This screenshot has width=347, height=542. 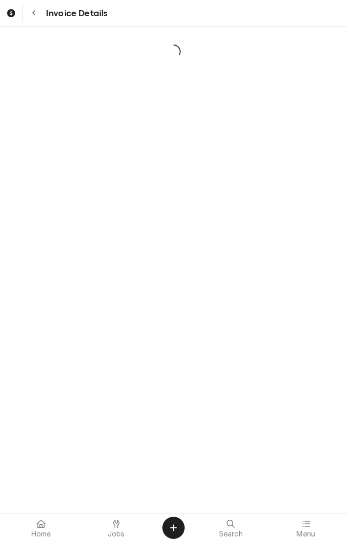 What do you see at coordinates (231, 534) in the screenshot?
I see `span: Search` at bounding box center [231, 534].